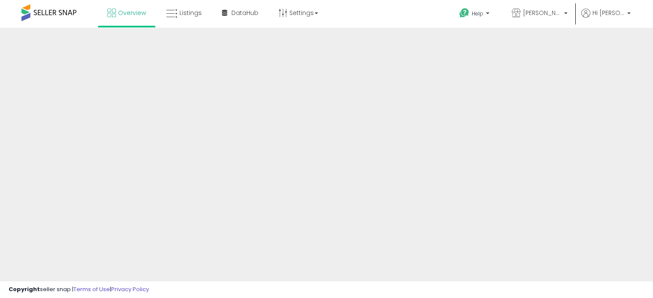  Describe the element at coordinates (24, 289) in the screenshot. I see `strong: Copyright` at that location.